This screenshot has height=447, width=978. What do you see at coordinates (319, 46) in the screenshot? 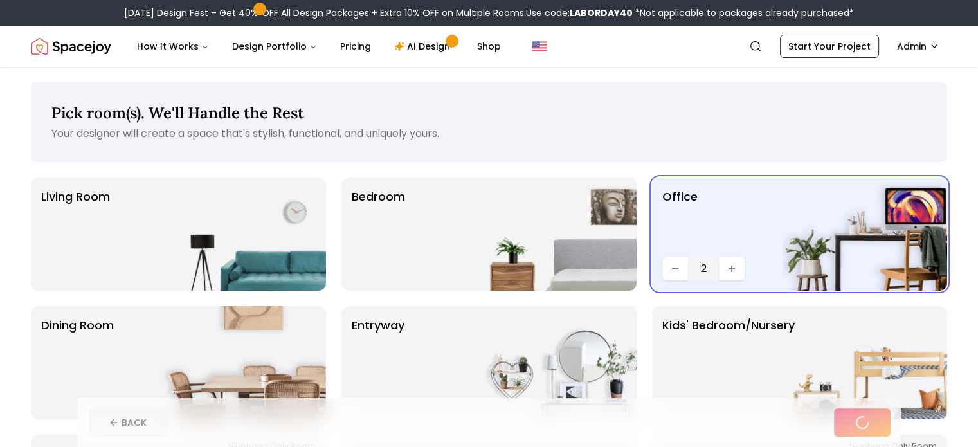
I see `nav: Main` at bounding box center [319, 46].